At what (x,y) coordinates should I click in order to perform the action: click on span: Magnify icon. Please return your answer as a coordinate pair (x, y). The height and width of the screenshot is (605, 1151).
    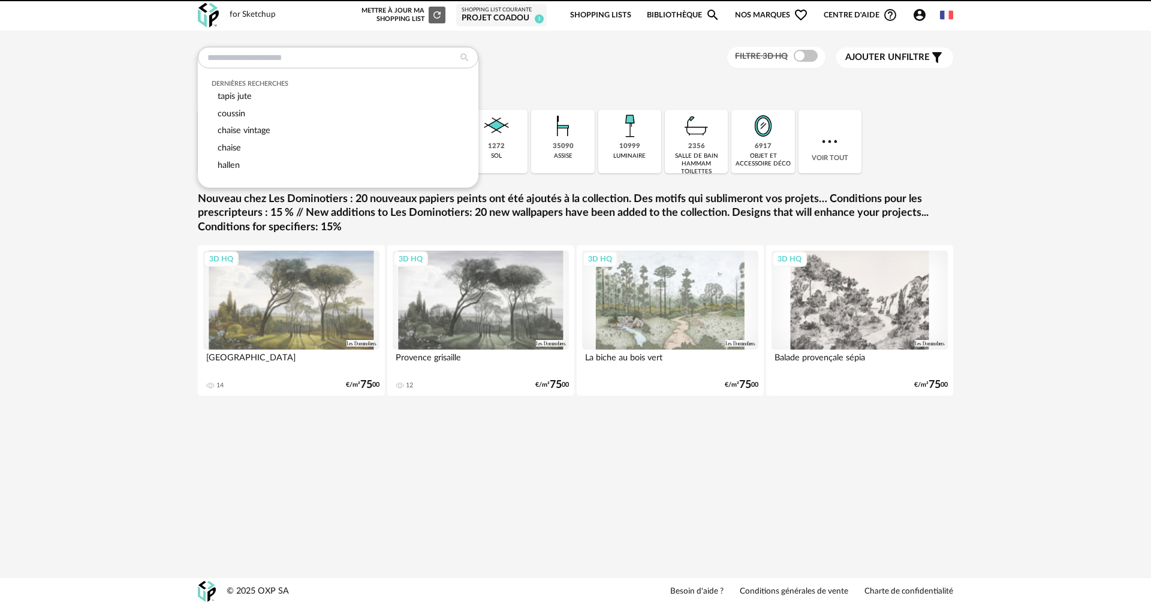
    Looking at the image, I should click on (713, 15).